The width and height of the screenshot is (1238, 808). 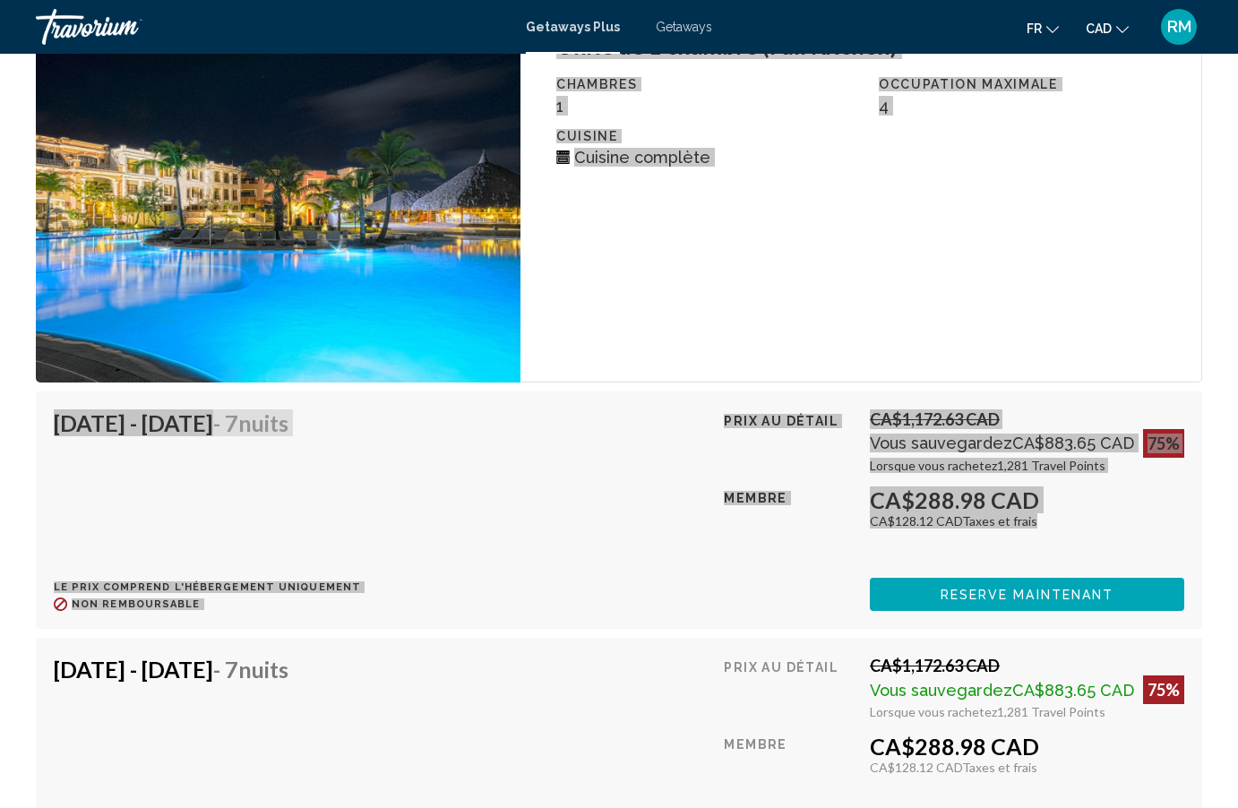 I want to click on p: Cuisine, so click(x=709, y=136).